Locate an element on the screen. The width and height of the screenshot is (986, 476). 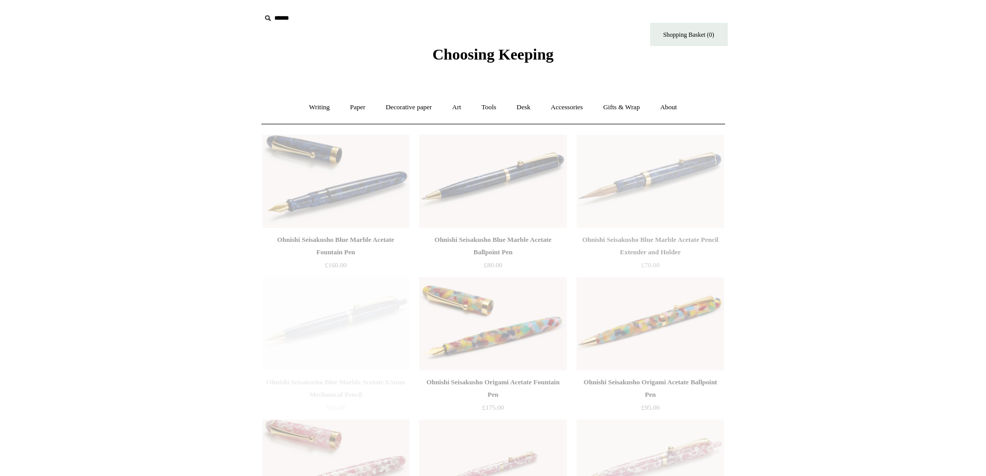
span: £95.00 is located at coordinates (651, 407).